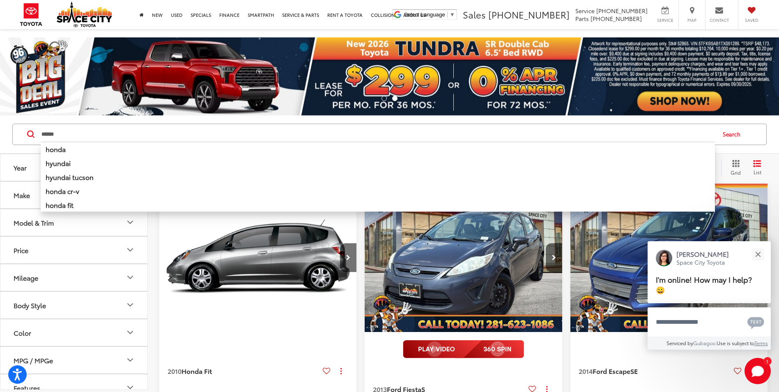 The image size is (779, 392). Describe the element at coordinates (55, 149) in the screenshot. I see `b: honda` at that location.